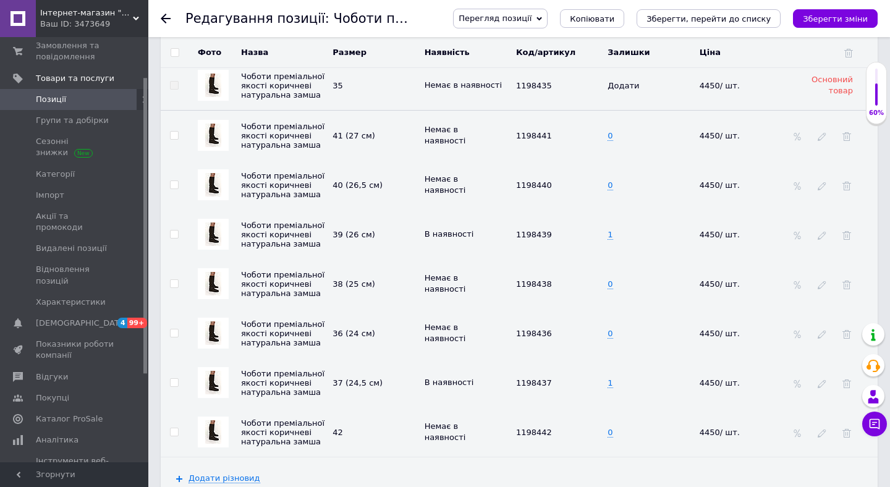 This screenshot has height=487, width=890. I want to click on div: Ваш ID: 3473649, so click(94, 24).